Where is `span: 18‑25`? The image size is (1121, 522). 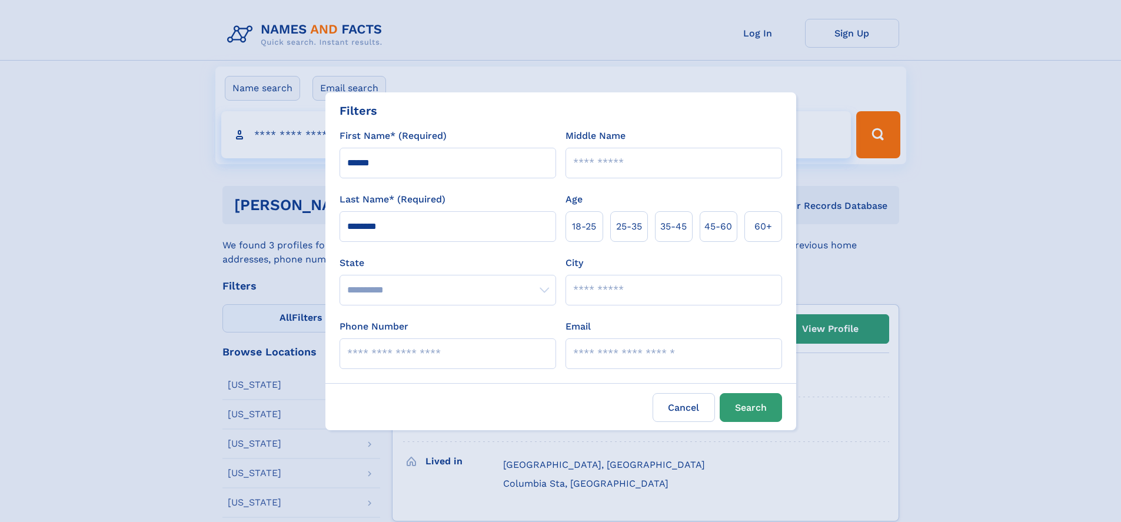
span: 18‑25 is located at coordinates (584, 227).